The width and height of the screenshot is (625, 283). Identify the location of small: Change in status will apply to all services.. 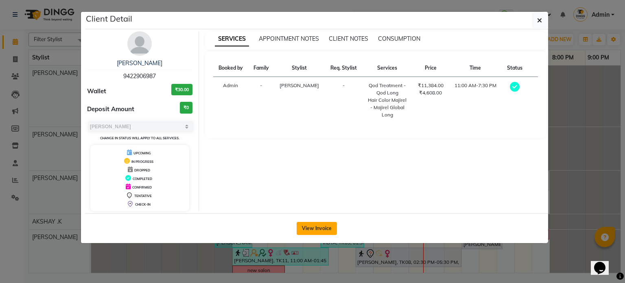
(140, 138).